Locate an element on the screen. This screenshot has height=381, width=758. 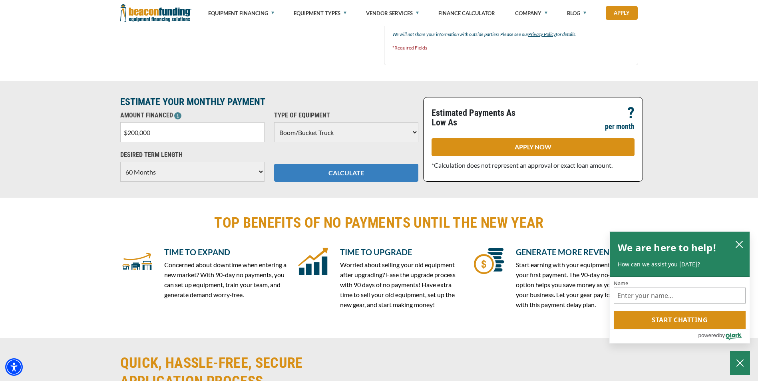
a: Powered by Olark - open in a new tab is located at coordinates (723, 336).